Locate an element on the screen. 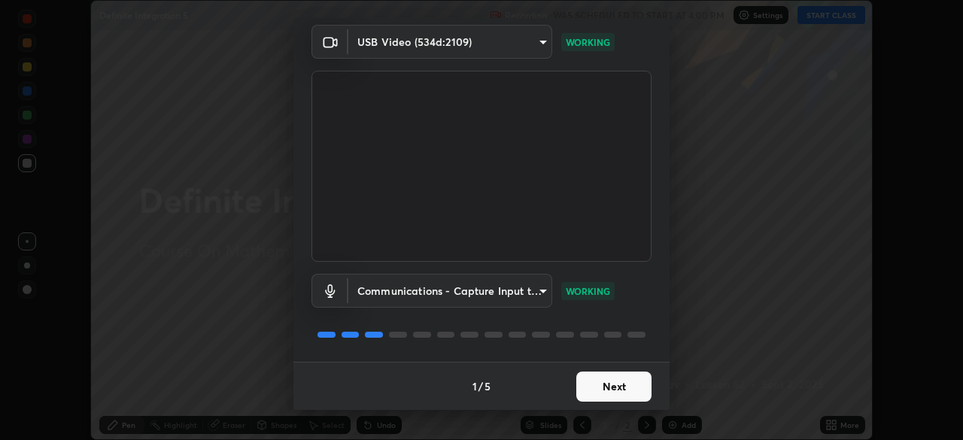 This screenshot has width=963, height=440. h4: 5 is located at coordinates (487, 386).